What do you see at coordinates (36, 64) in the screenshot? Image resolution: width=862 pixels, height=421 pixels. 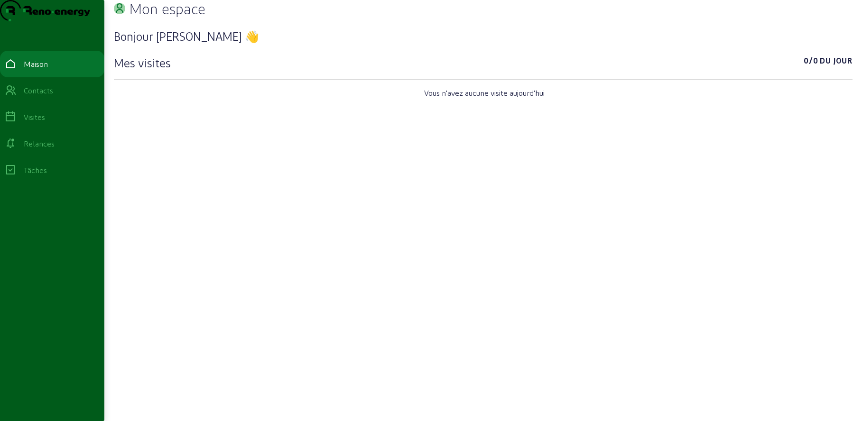 I see `font: Maison` at bounding box center [36, 64].